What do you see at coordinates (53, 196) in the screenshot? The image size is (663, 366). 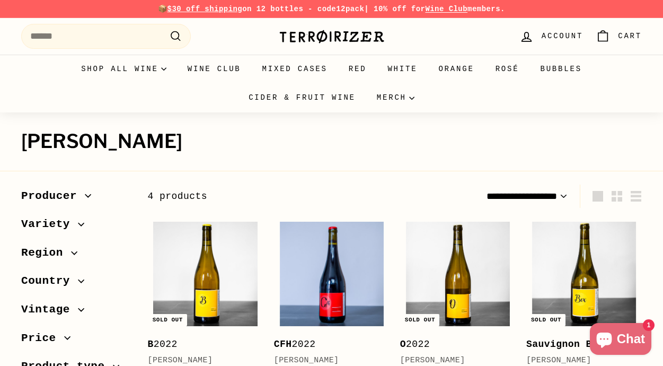 I see `span: Producer` at bounding box center [53, 196].